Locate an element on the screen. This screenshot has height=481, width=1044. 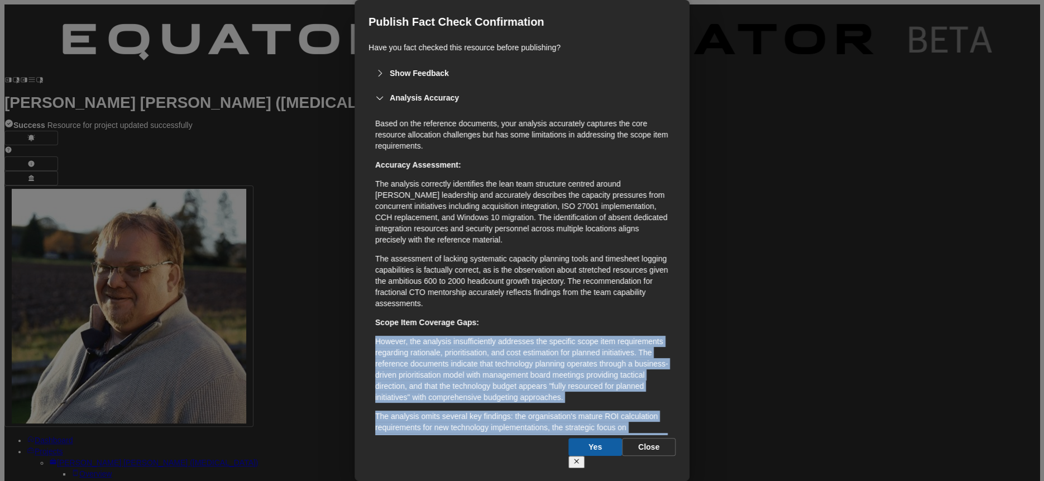
p: However, the analysis insufficiently addresses the specific scope item requirements regarding rat... is located at coordinates (522, 369).